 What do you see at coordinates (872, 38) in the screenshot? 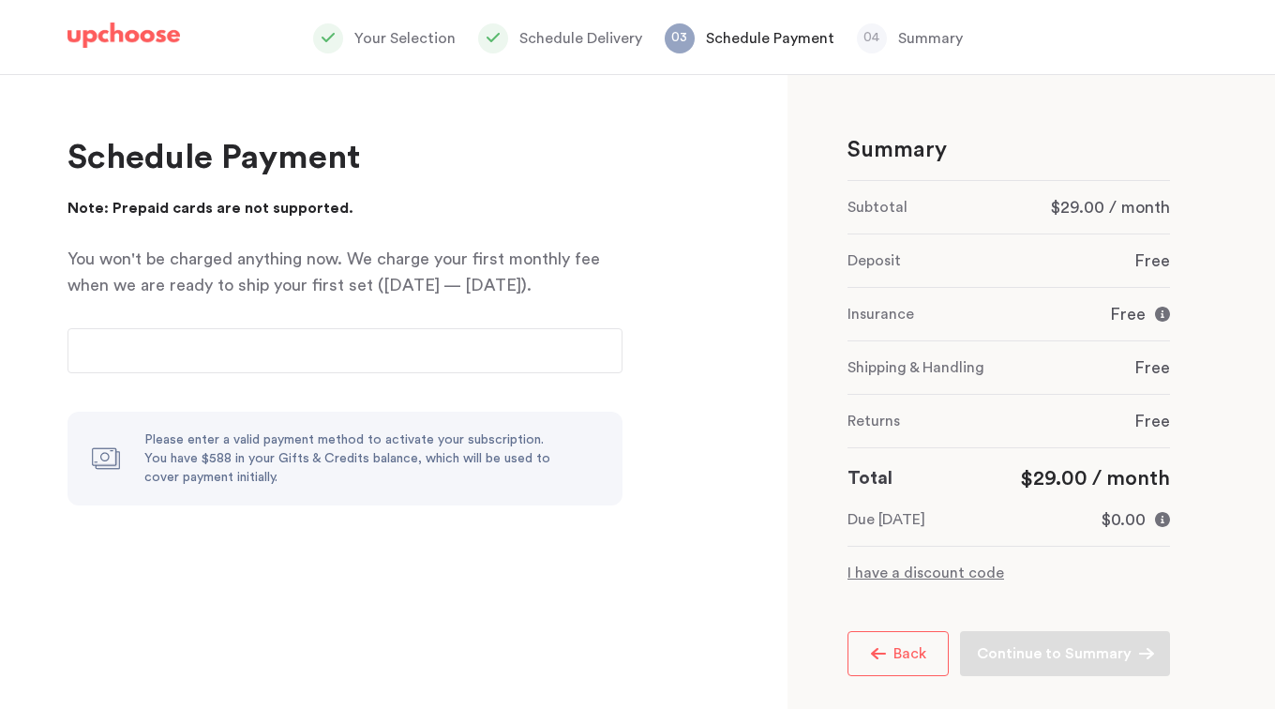
I see `p: 04` at bounding box center [872, 38].